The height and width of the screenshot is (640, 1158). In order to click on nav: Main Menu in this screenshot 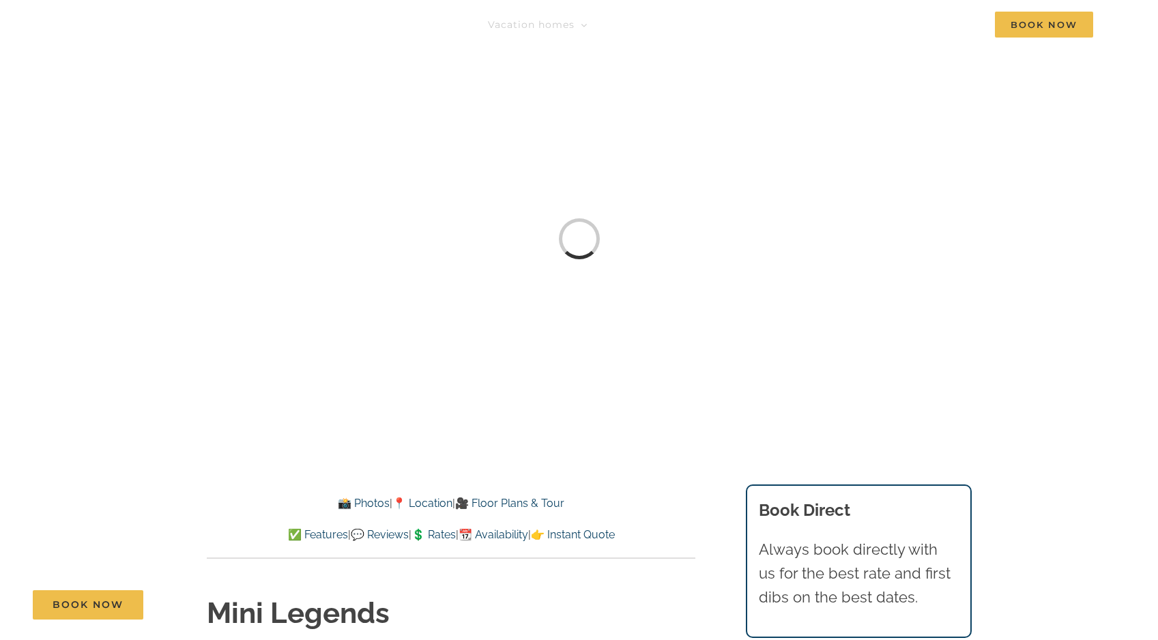, I will do `click(790, 25)`.